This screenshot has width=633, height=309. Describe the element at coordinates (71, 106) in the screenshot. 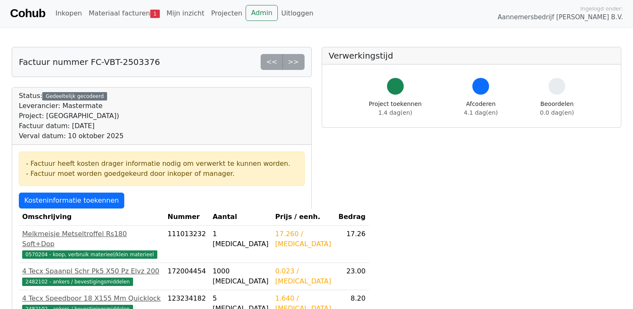

I see `div: Leverancier: Mastermate` at that location.